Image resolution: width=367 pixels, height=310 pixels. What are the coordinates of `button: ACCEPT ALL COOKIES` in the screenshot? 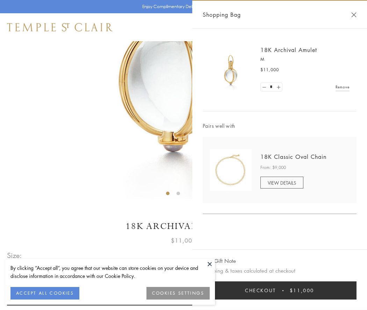 It's located at (45, 293).